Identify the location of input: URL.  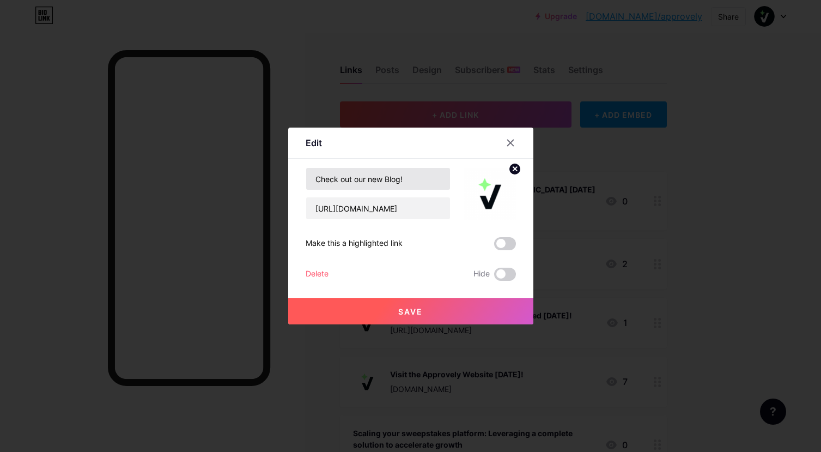
(378, 208).